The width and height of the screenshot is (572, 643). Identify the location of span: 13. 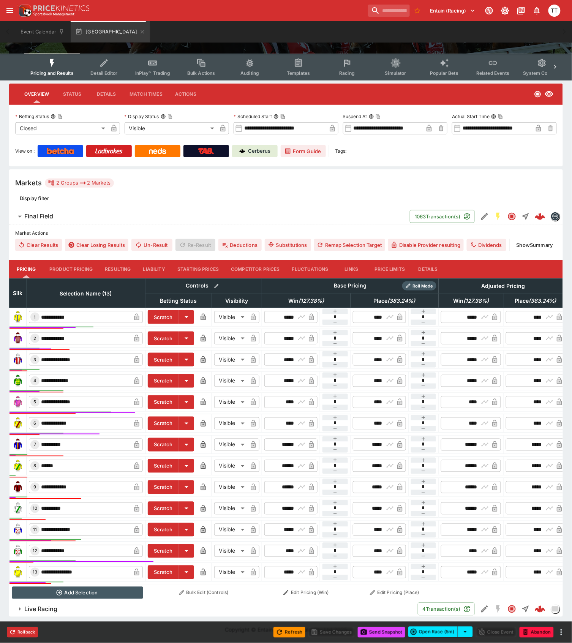
(35, 572).